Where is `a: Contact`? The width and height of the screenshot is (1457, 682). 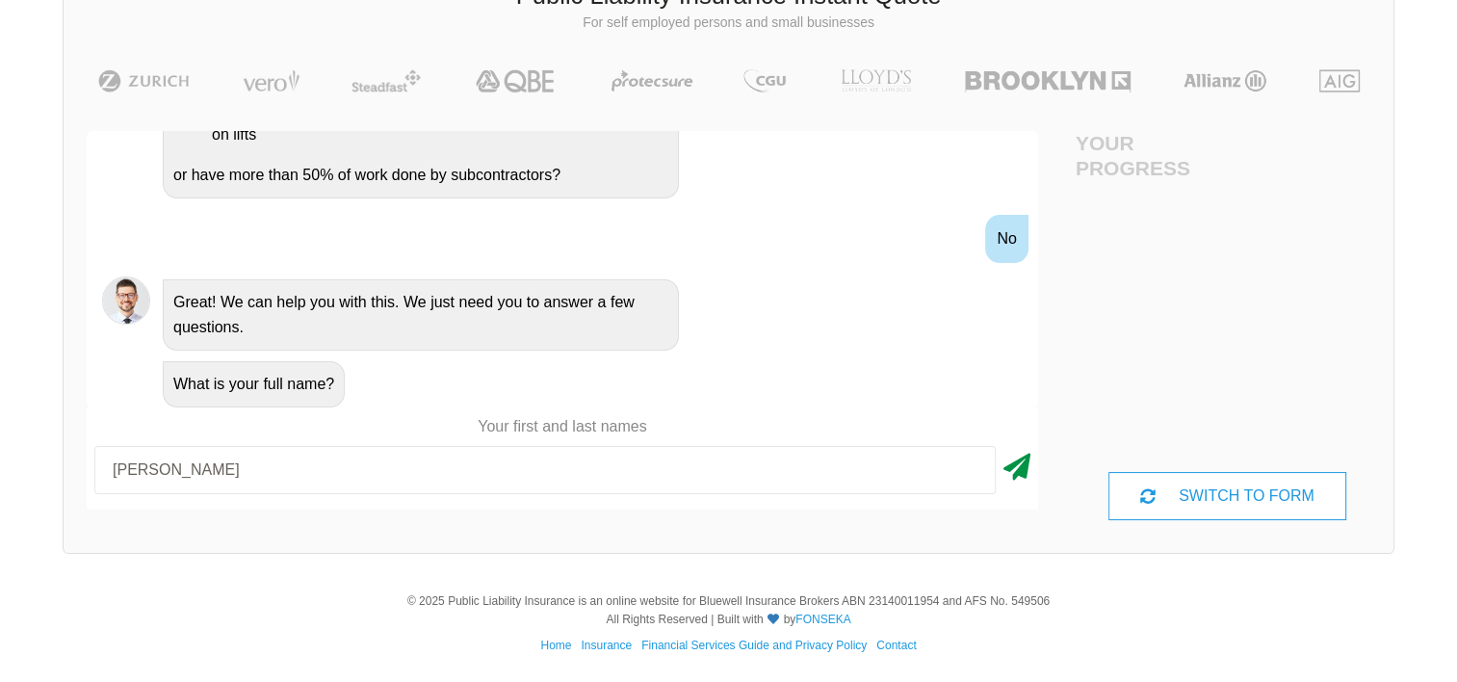 a: Contact is located at coordinates (895, 645).